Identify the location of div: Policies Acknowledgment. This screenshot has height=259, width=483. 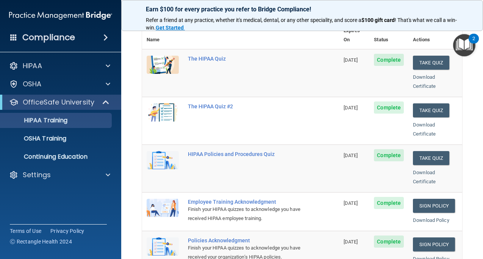
(244, 240).